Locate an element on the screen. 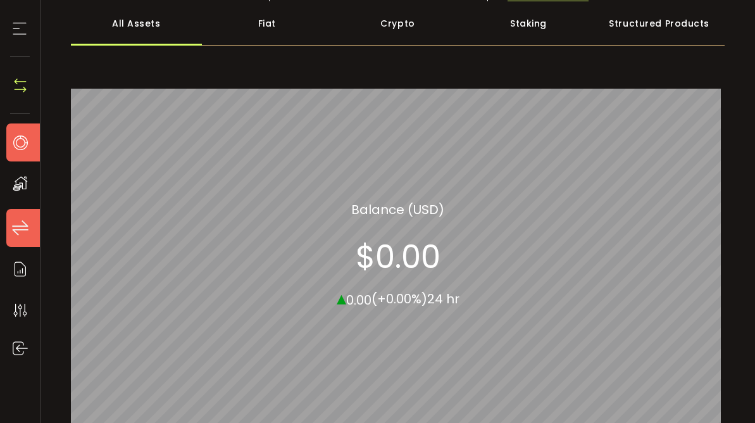  span: 0.00 is located at coordinates (359, 299).